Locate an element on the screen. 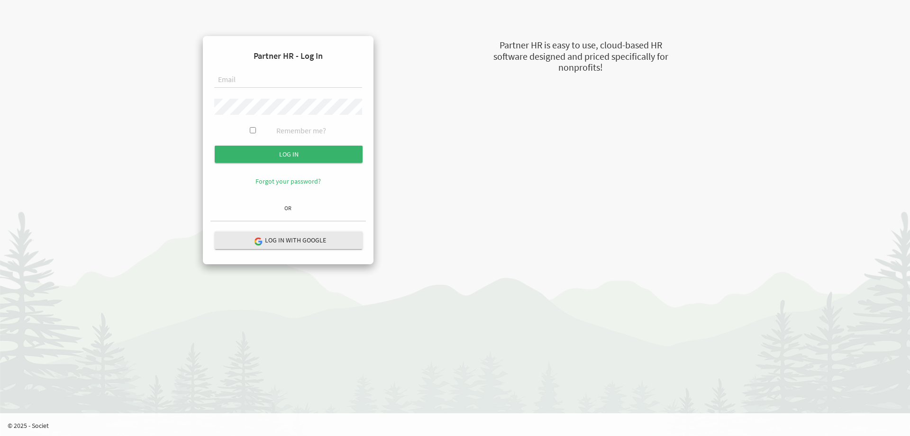 The height and width of the screenshot is (436, 910). div: software designed and priced specifically for is located at coordinates (581, 56).